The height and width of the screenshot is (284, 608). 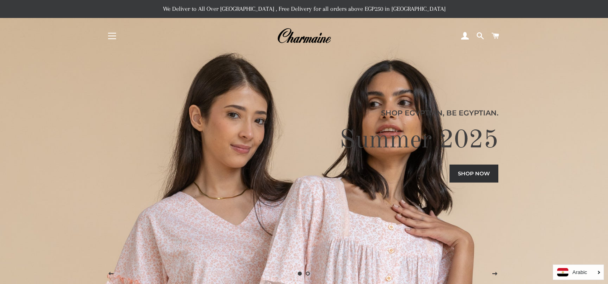 I want to click on a: Load slide 2, so click(x=308, y=274).